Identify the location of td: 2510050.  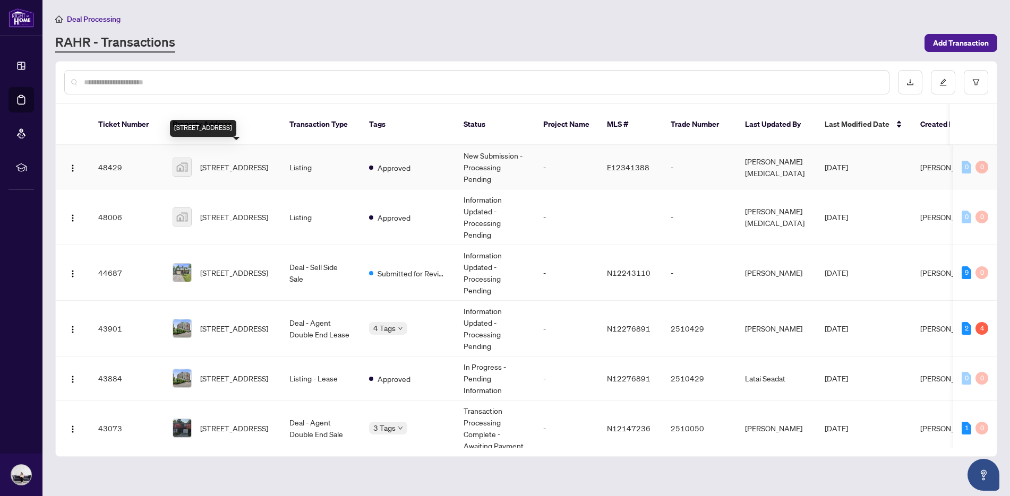
(699, 428).